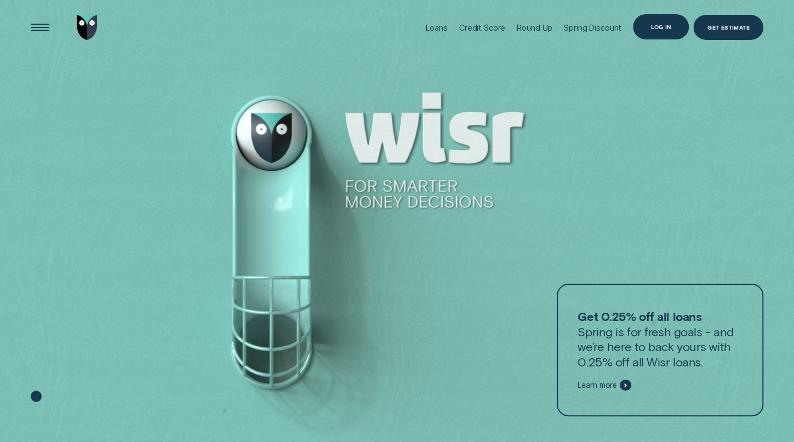 The image size is (794, 442). I want to click on div: Loans, so click(436, 27).